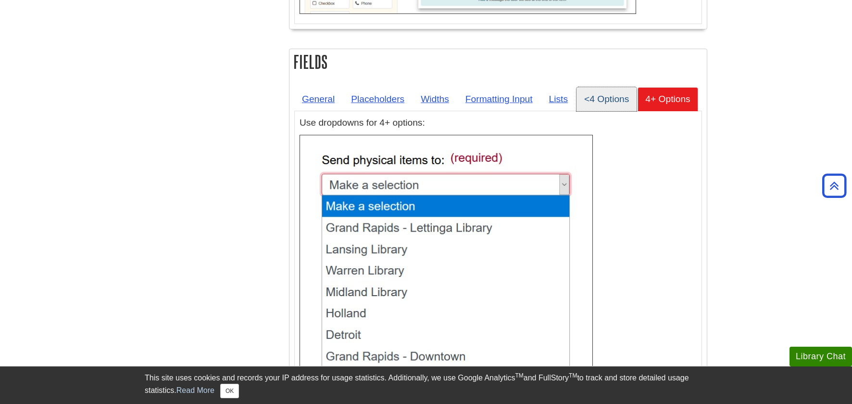 The height and width of the screenshot is (404, 852). Describe the element at coordinates (821, 356) in the screenshot. I see `button: Library Chat` at that location.